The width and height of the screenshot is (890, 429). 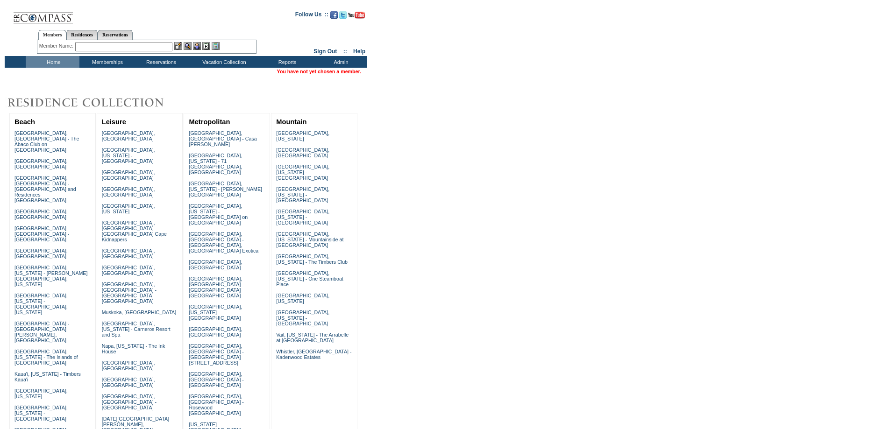 What do you see at coordinates (52, 62) in the screenshot?
I see `td: Home` at bounding box center [52, 62].